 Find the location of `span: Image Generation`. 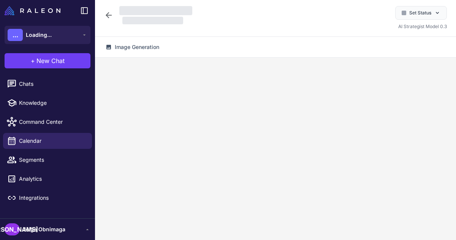

span: Image Generation is located at coordinates (137, 47).